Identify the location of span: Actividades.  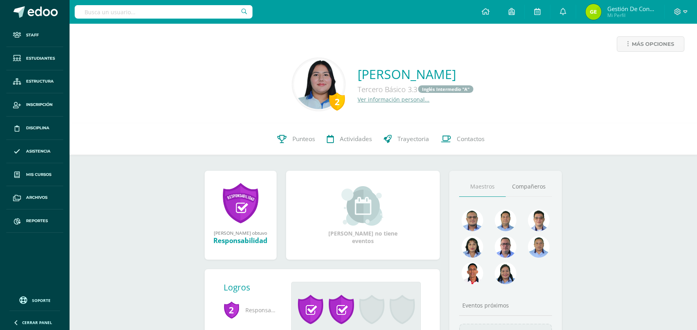
(356, 139).